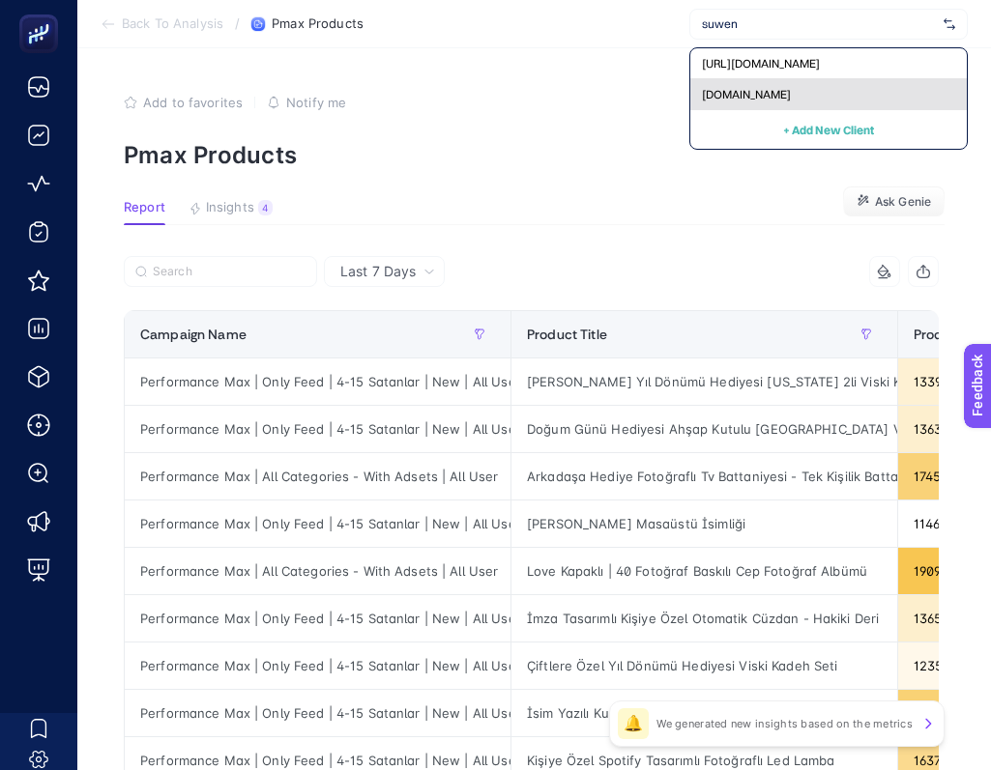 Image resolution: width=991 pixels, height=770 pixels. Describe the element at coordinates (316, 102) in the screenshot. I see `span: Notify me` at that location.